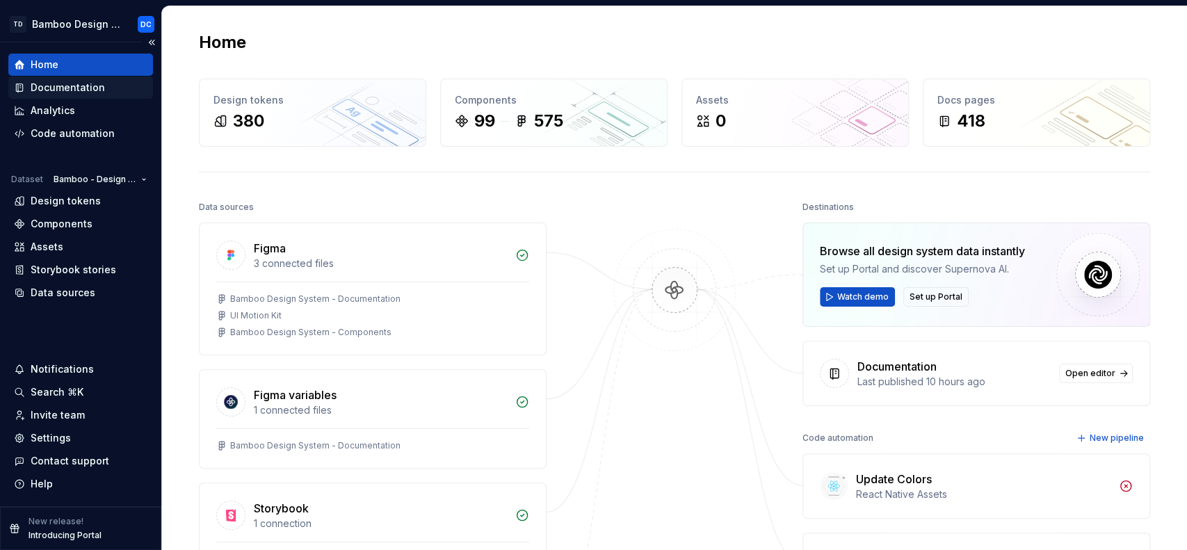 The width and height of the screenshot is (1187, 550). I want to click on div: Contact support, so click(70, 461).